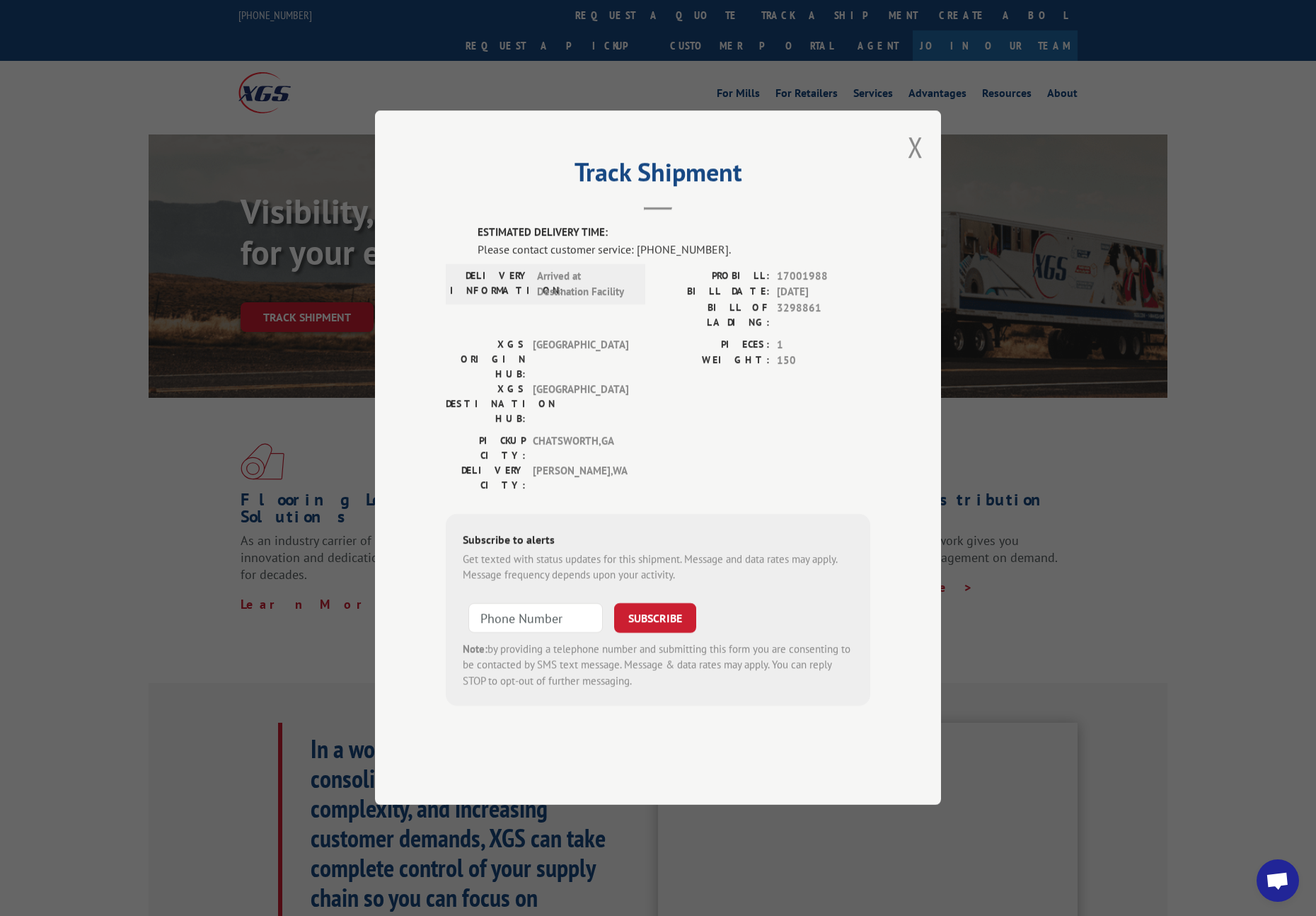  I want to click on label: PIECES:, so click(714, 344).